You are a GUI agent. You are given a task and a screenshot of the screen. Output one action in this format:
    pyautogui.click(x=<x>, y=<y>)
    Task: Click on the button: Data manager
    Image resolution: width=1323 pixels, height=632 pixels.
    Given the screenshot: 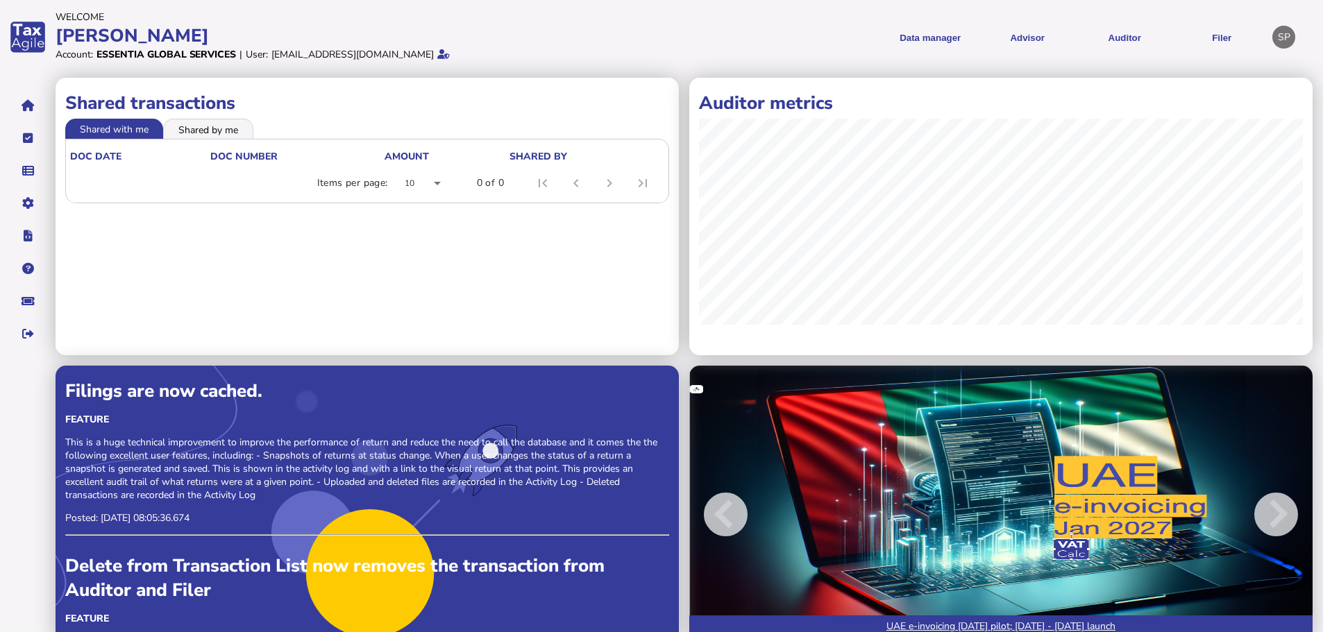 What is the action you would take?
    pyautogui.click(x=28, y=171)
    